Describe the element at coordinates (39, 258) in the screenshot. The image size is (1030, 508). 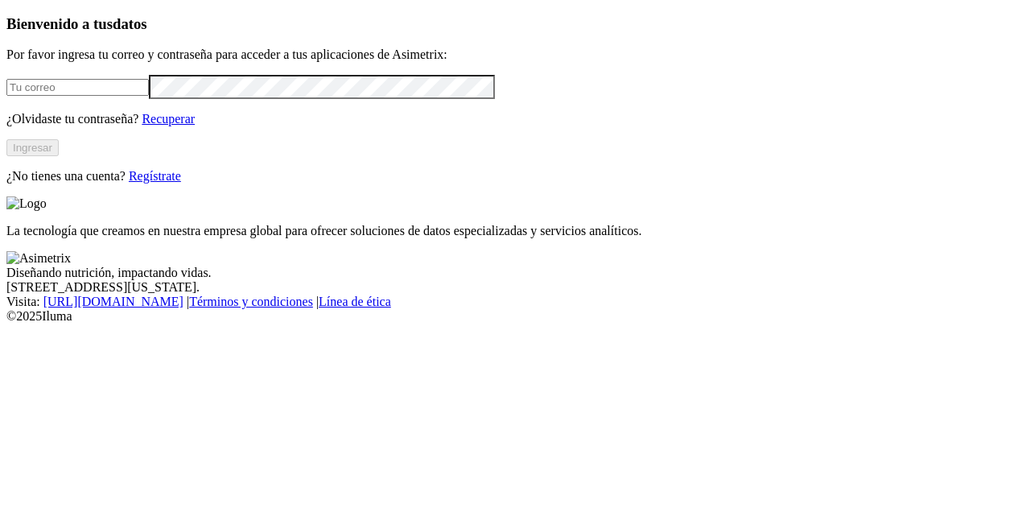
I see `img: Asimetrix` at that location.